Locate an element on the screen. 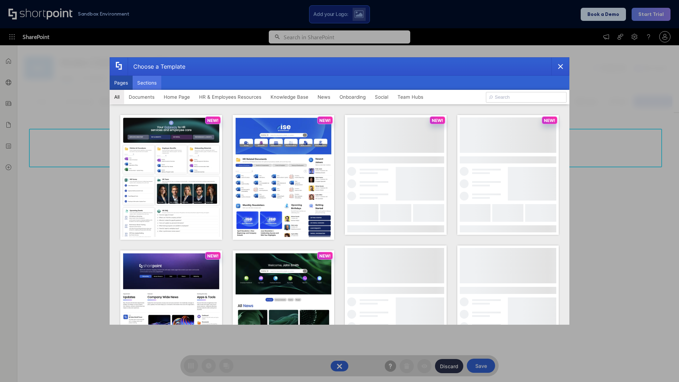  input: Search is located at coordinates (526, 97).